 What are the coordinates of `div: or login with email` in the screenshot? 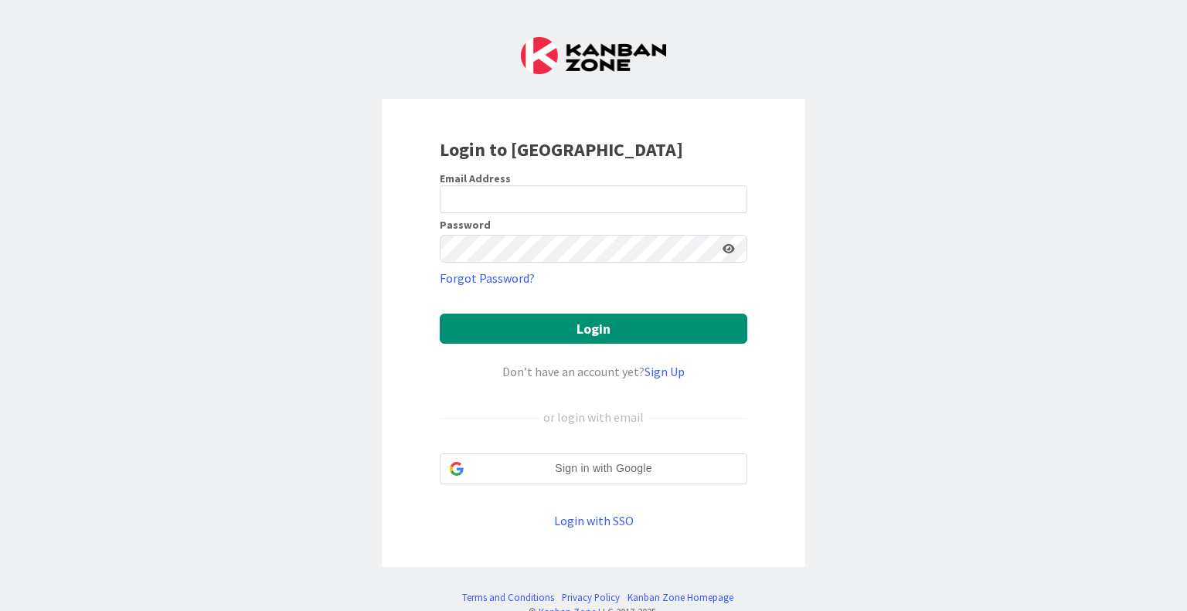 It's located at (593, 417).